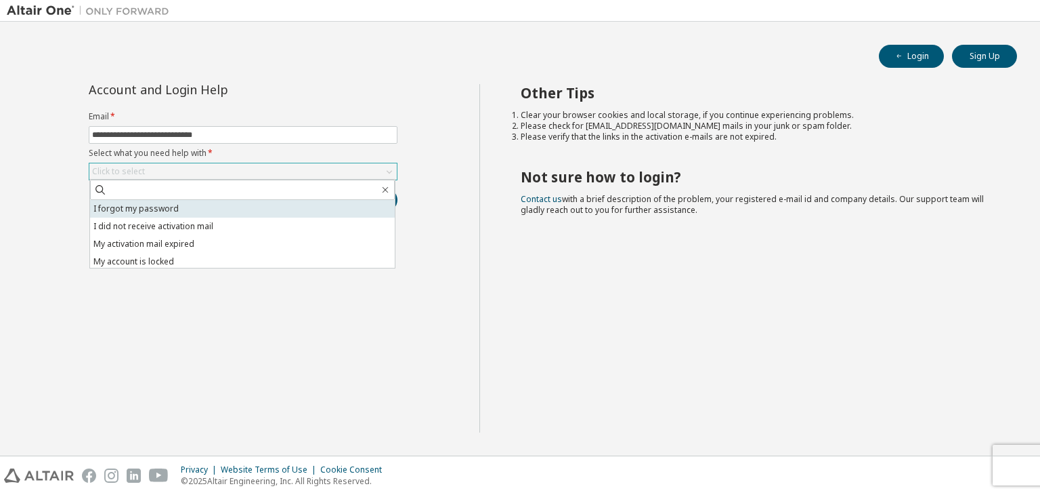 This screenshot has width=1040, height=495. Describe the element at coordinates (270, 469) in the screenshot. I see `div: Website Terms of Use` at that location.